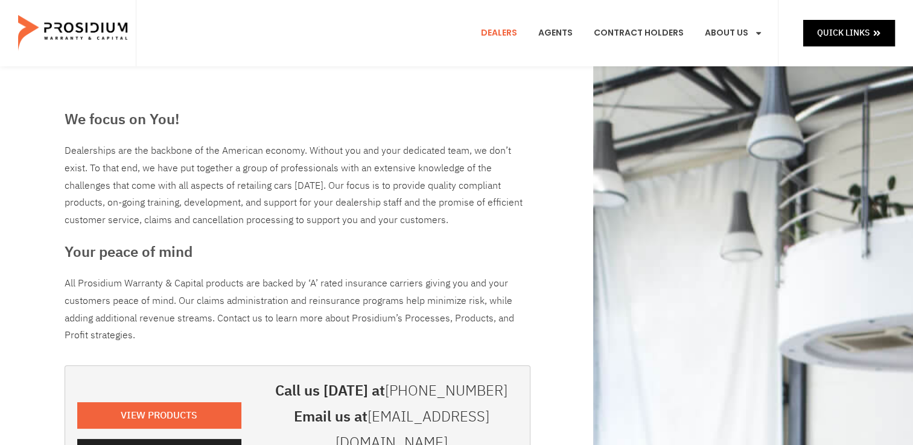 This screenshot has width=913, height=445. Describe the element at coordinates (849, 33) in the screenshot. I see `a: Quick Links` at that location.